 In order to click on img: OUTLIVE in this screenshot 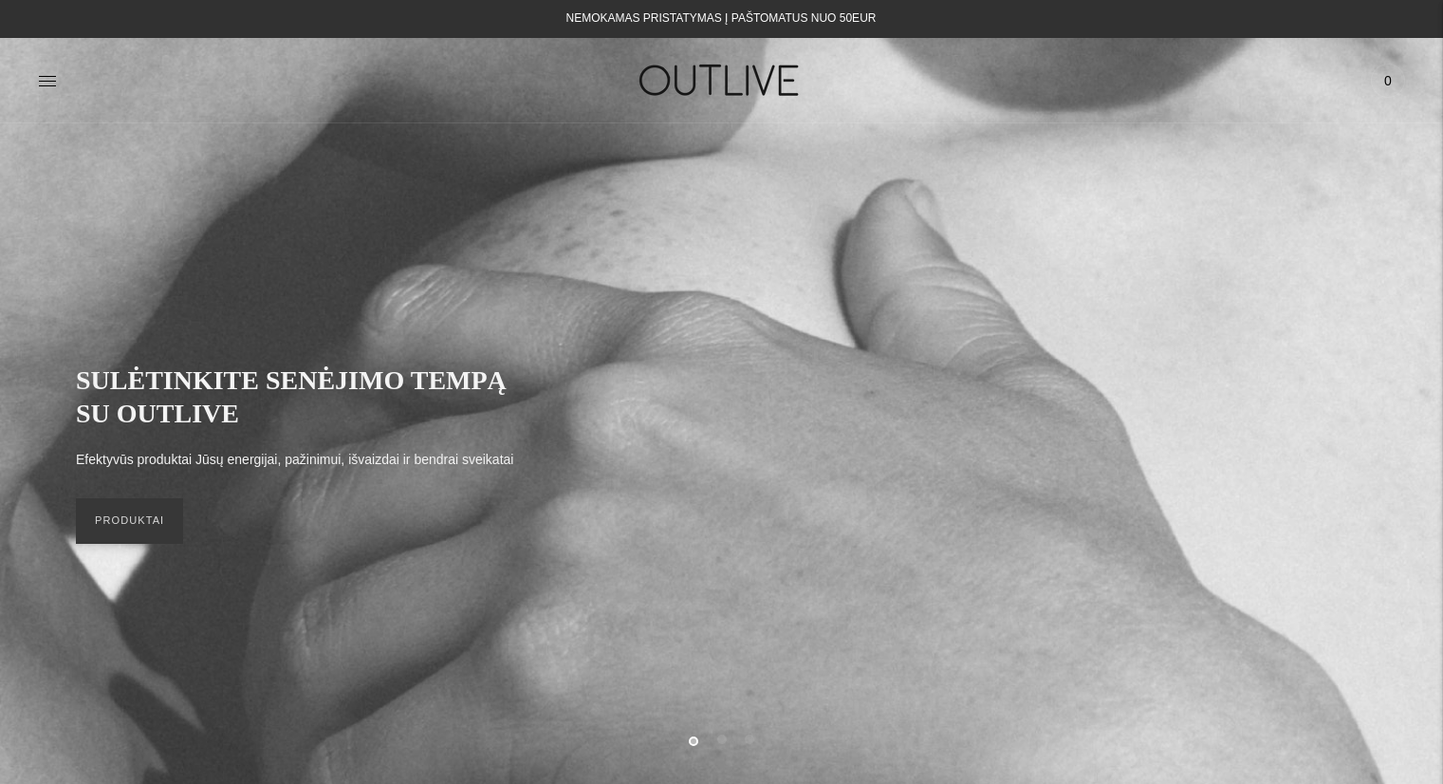, I will do `click(721, 80)`.